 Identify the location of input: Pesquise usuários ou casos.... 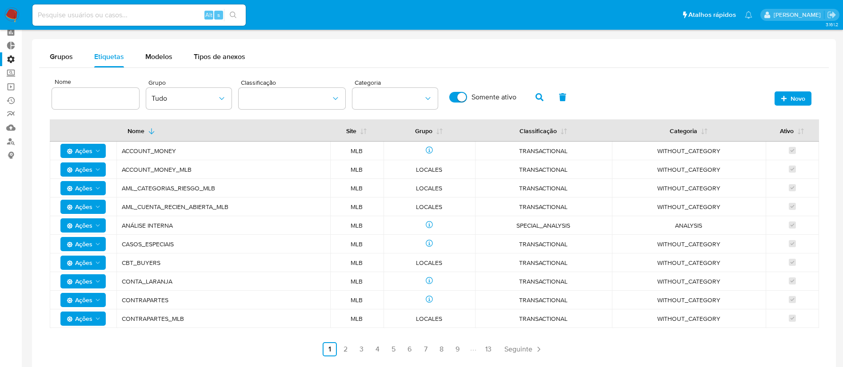
(139, 15).